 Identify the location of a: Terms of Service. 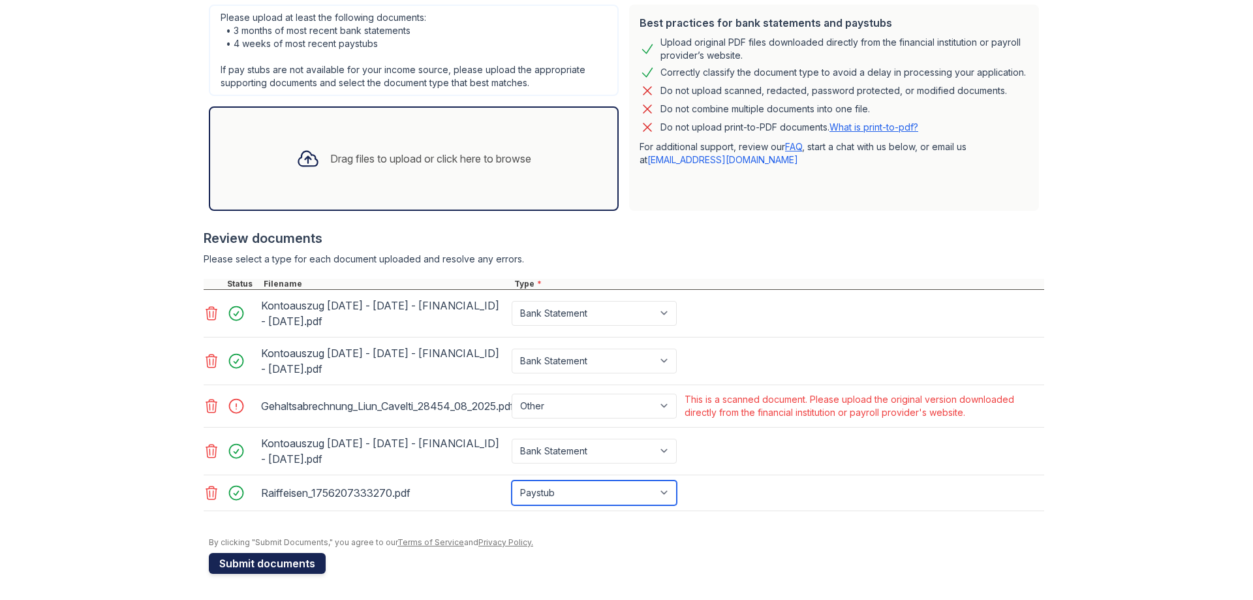
(431, 542).